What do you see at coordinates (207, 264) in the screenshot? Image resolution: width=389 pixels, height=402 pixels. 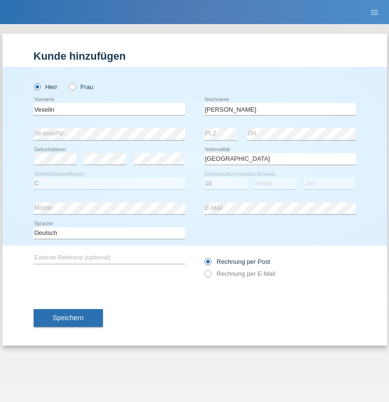 I see `input: Rechnung per Post` at bounding box center [207, 264].